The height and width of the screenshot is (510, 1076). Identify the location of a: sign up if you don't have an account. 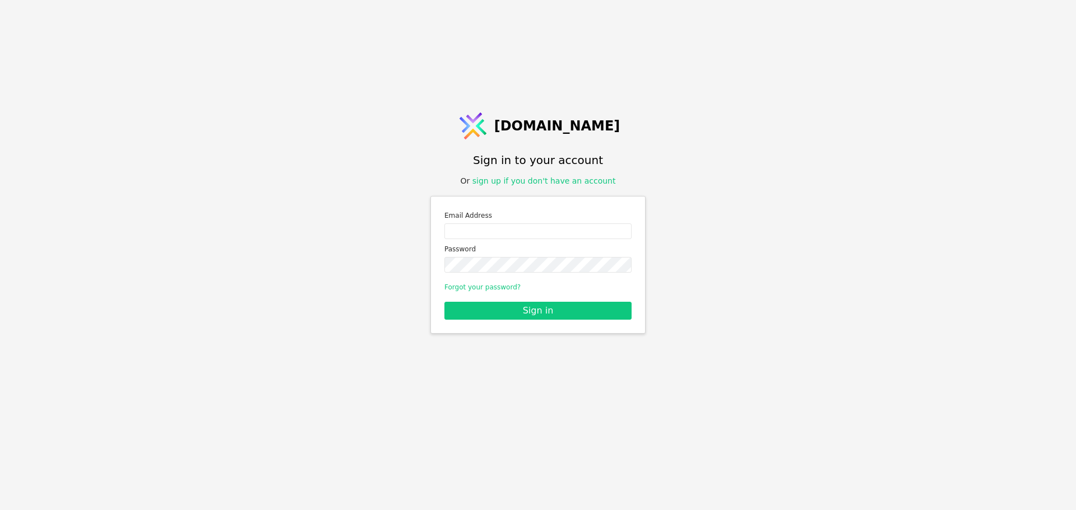
(544, 181).